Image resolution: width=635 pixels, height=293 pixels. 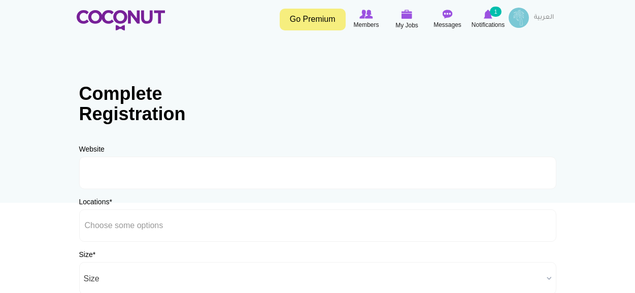 What do you see at coordinates (447, 19) in the screenshot?
I see `a: Messages Messages` at bounding box center [447, 19].